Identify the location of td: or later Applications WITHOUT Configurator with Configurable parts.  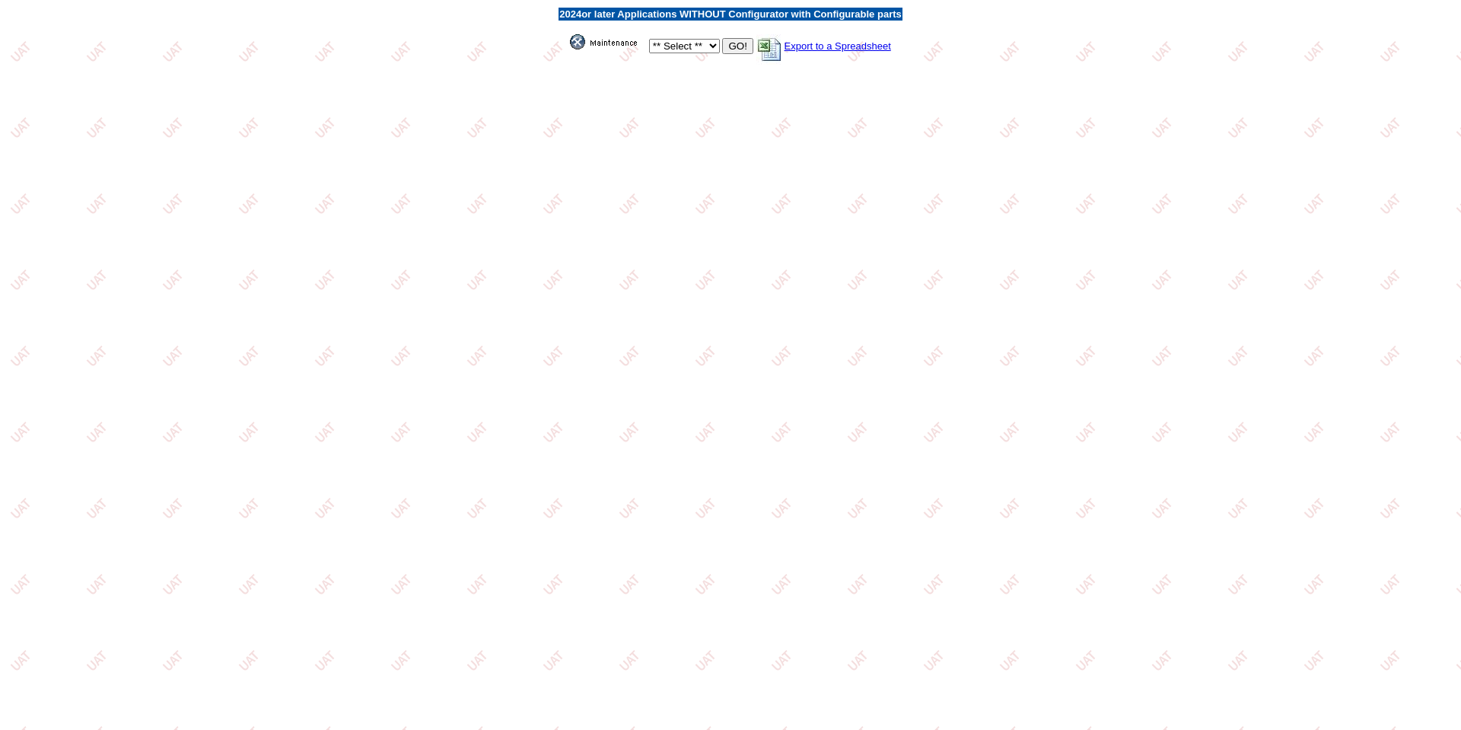
(731, 14).